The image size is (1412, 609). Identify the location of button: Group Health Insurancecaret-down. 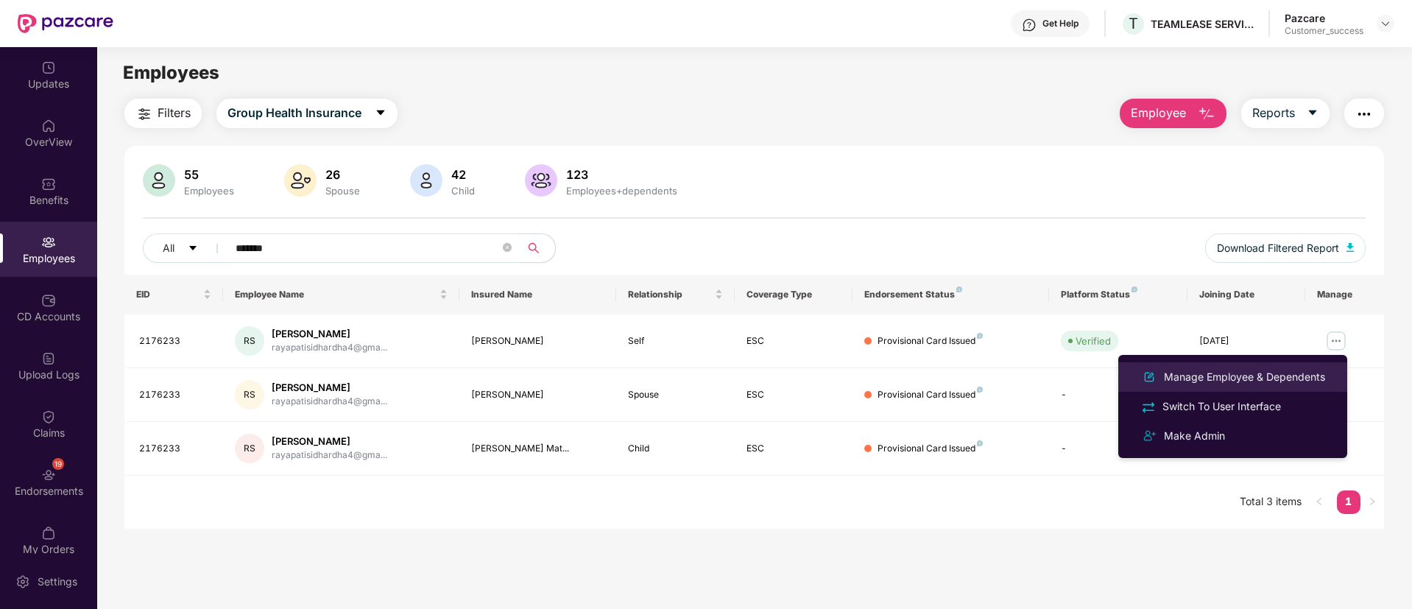
(307, 113).